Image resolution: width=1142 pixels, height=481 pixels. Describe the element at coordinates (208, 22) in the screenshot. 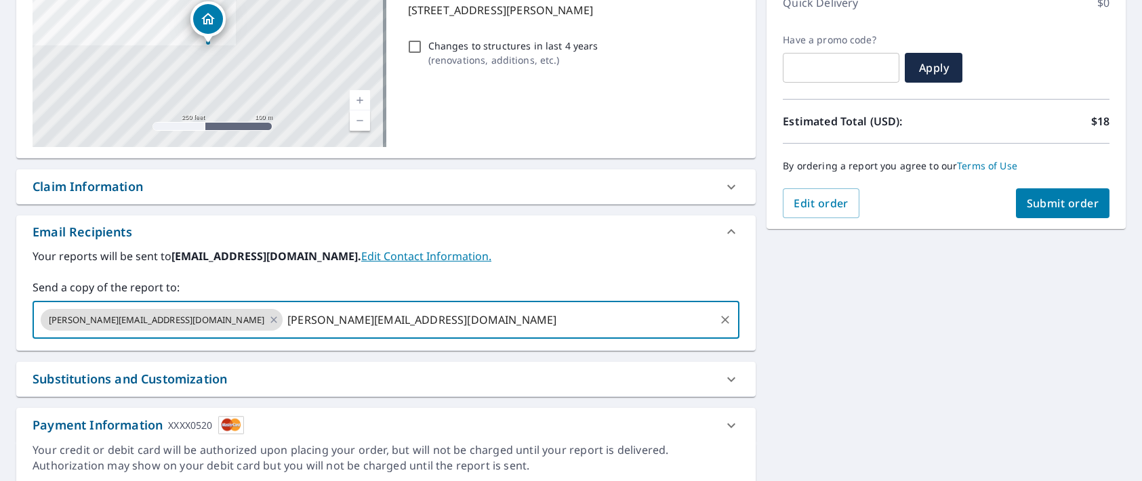

I see `div: Dropped pin, building 1, Residential property, 3297 I 20 Service Rd Stanton, TX 79782` at that location.